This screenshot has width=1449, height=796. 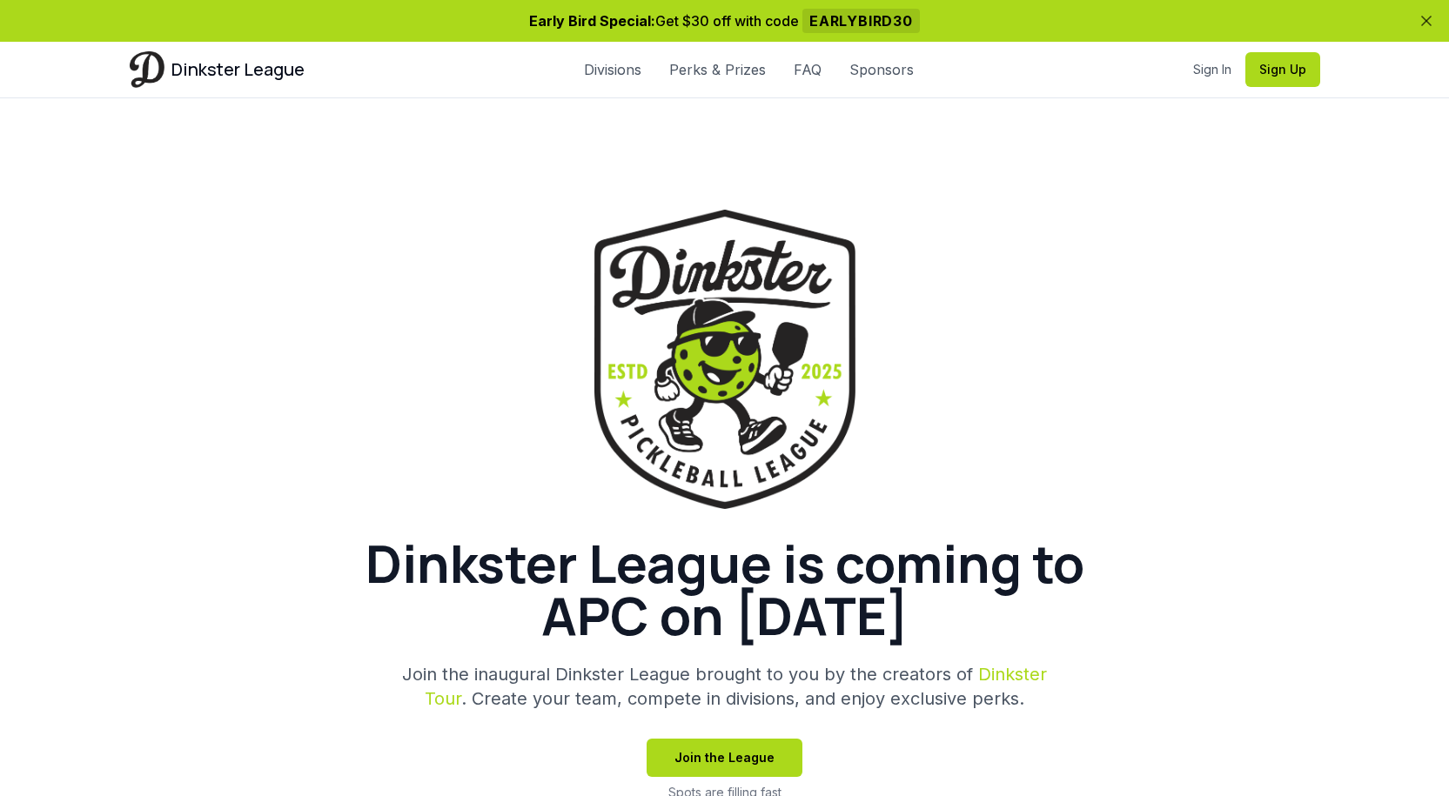 I want to click on a: Dinkster League, so click(x=217, y=69).